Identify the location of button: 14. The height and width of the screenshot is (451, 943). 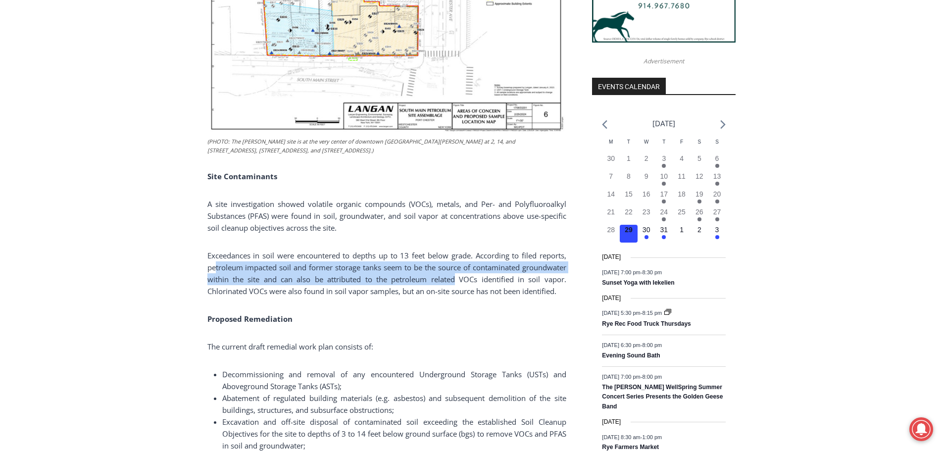
(611, 198).